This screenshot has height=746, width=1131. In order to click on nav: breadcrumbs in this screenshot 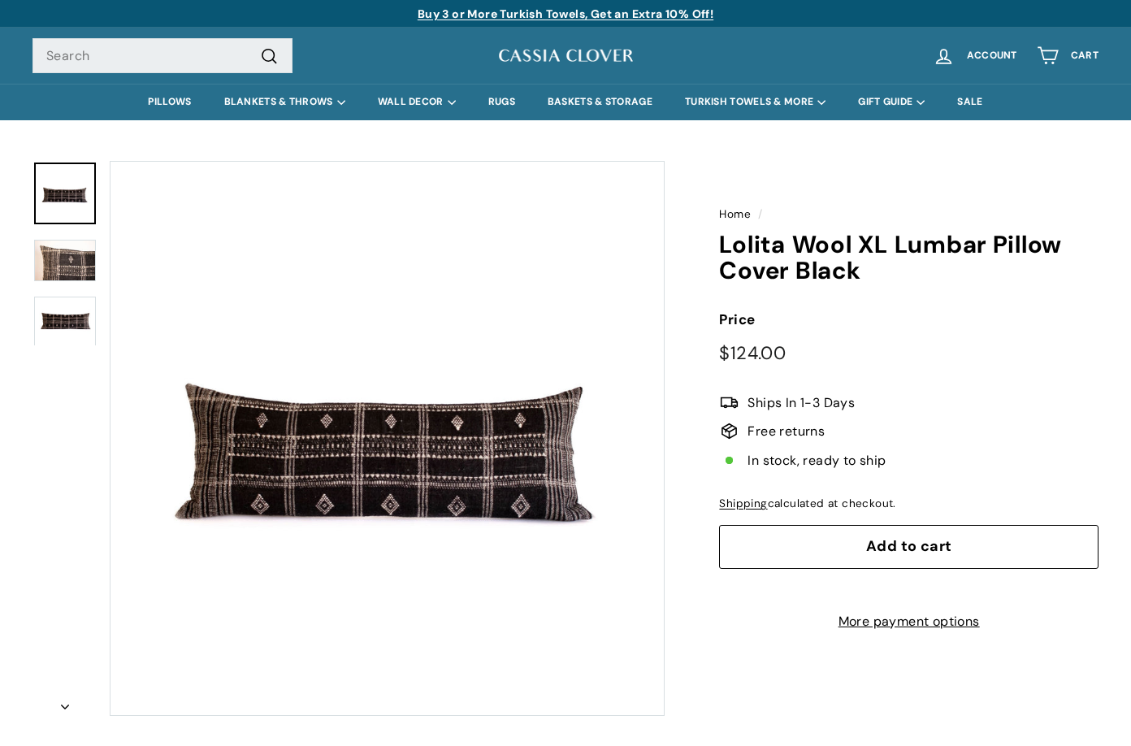, I will do `click(908, 215)`.